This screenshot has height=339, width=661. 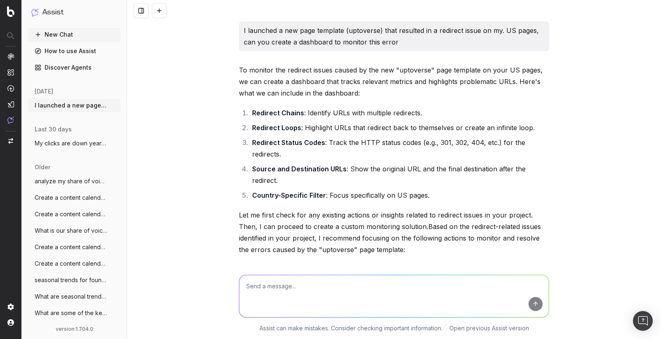 What do you see at coordinates (11, 104) in the screenshot?
I see `img: Studio` at bounding box center [11, 104].